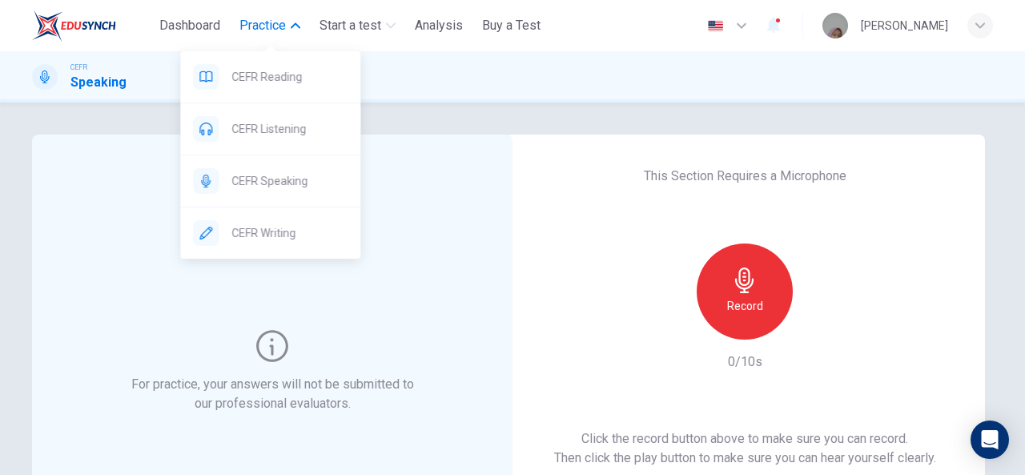  Describe the element at coordinates (190, 26) in the screenshot. I see `a: Dashboard` at that location.